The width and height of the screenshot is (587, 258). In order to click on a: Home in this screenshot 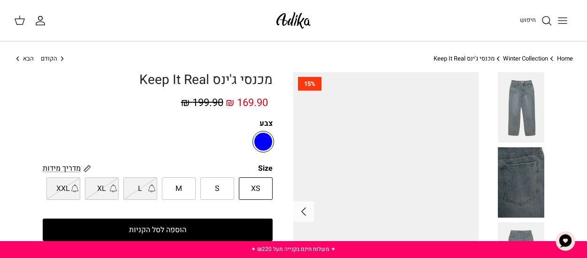, I will do `click(565, 58)`.